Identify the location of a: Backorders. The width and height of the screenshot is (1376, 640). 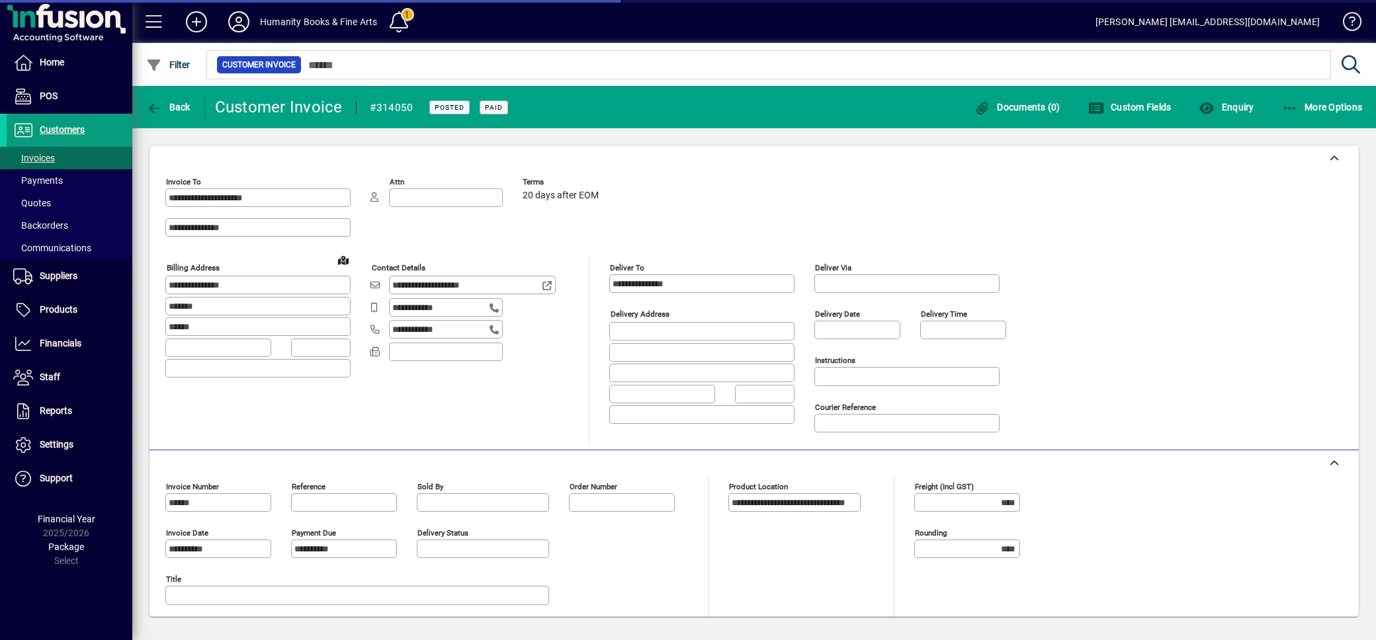
(69, 226).